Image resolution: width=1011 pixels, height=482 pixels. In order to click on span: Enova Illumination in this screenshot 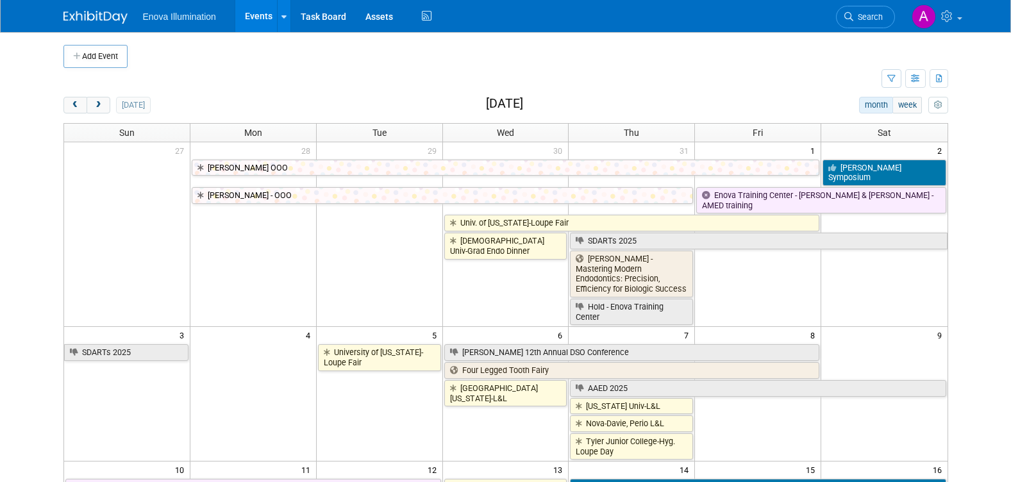, I will do `click(179, 17)`.